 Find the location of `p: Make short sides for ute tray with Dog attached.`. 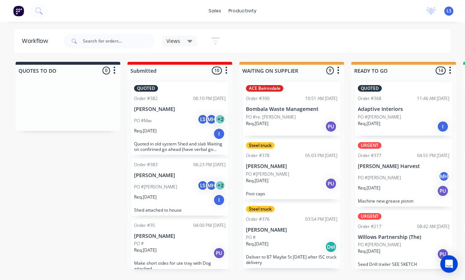

p: Make short sides for ute tray with Dog attached. is located at coordinates (180, 266).